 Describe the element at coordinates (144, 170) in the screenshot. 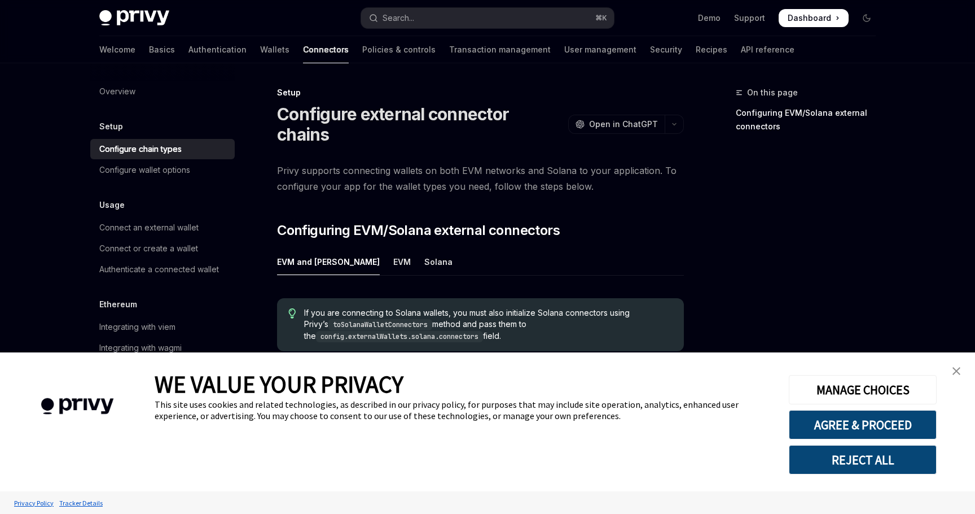

I see `div: Configure wallet options` at that location.